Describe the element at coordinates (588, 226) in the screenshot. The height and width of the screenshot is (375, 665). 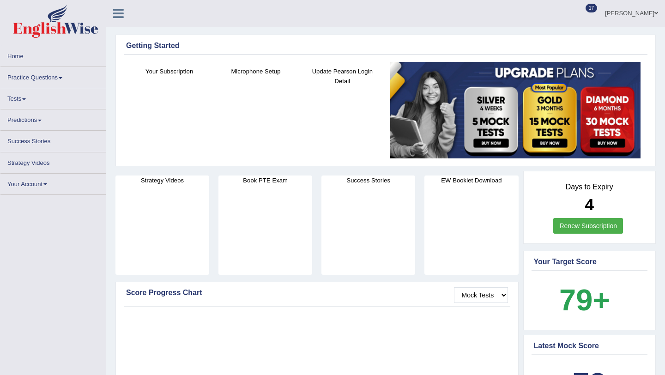
I see `a: Renew Subscription` at that location.